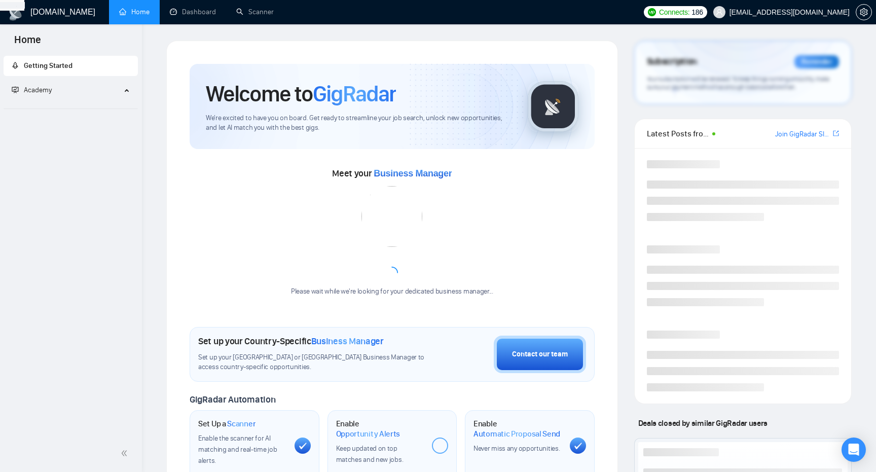 The height and width of the screenshot is (472, 876). What do you see at coordinates (817, 62) in the screenshot?
I see `div: Reminder` at bounding box center [817, 62].